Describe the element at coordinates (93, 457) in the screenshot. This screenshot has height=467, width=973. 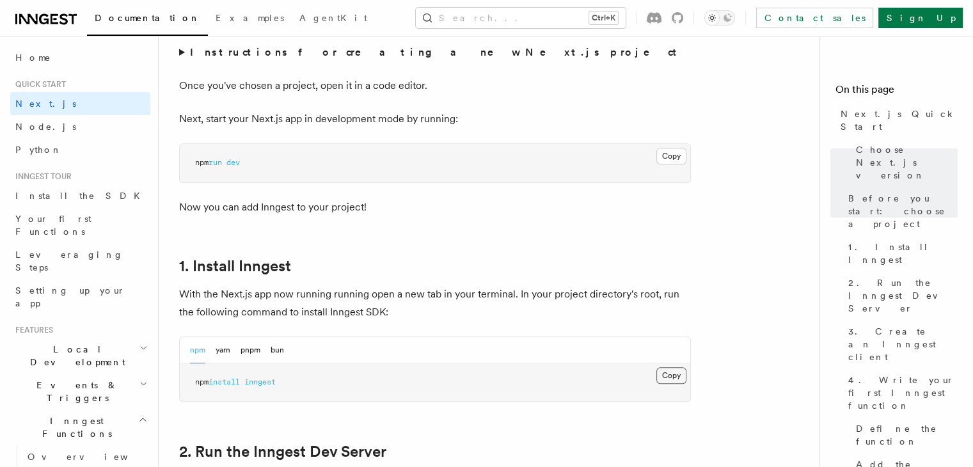
I see `span: Overview` at that location.